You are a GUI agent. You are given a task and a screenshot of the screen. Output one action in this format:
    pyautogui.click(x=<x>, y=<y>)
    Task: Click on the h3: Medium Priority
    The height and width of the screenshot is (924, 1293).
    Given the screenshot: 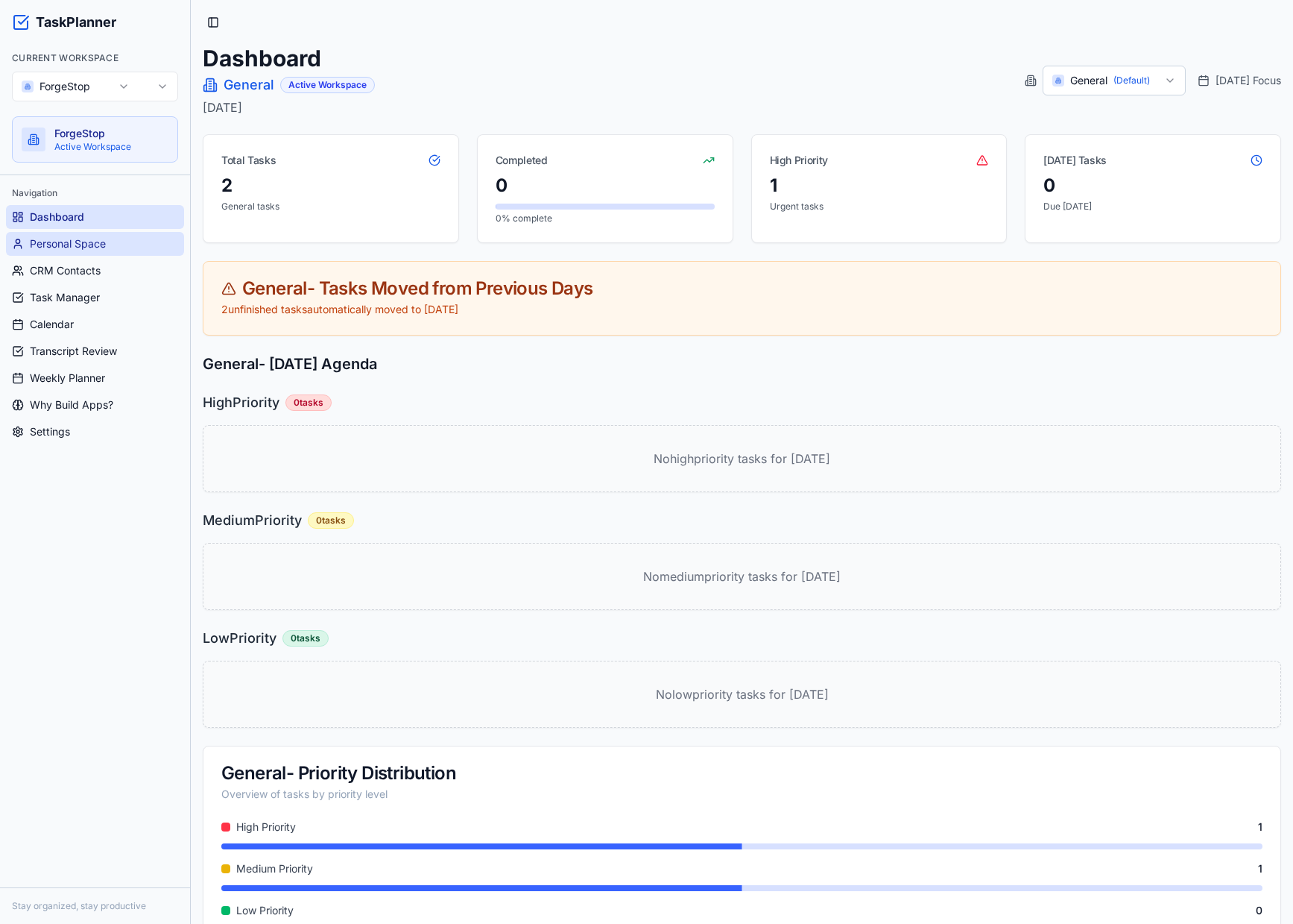 What is the action you would take?
    pyautogui.click(x=252, y=520)
    